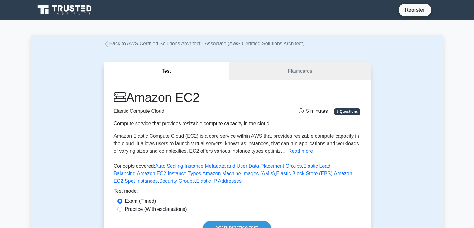  I want to click on a: Register, so click(415, 10).